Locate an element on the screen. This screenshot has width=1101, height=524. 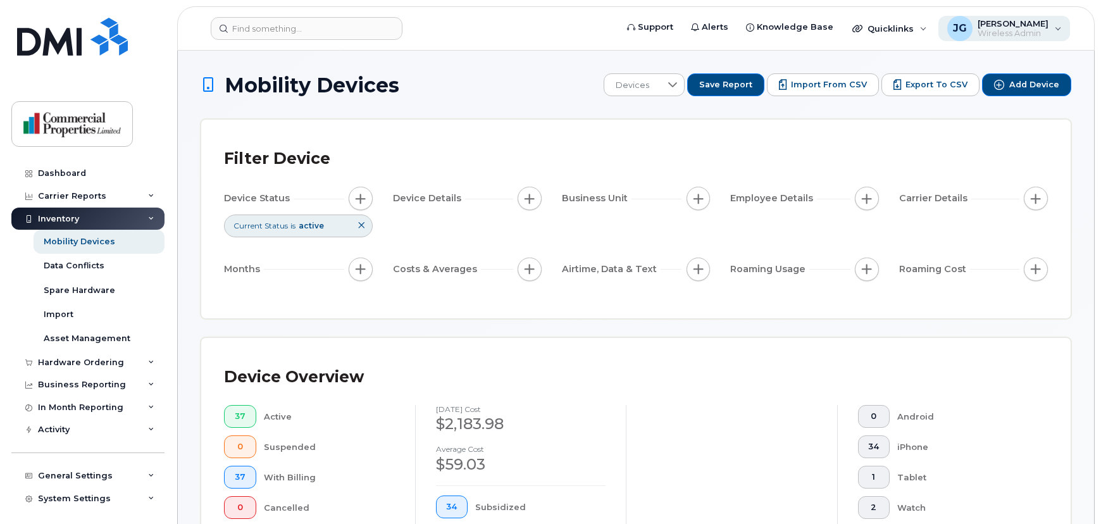
button: Add Device is located at coordinates (1026, 85).